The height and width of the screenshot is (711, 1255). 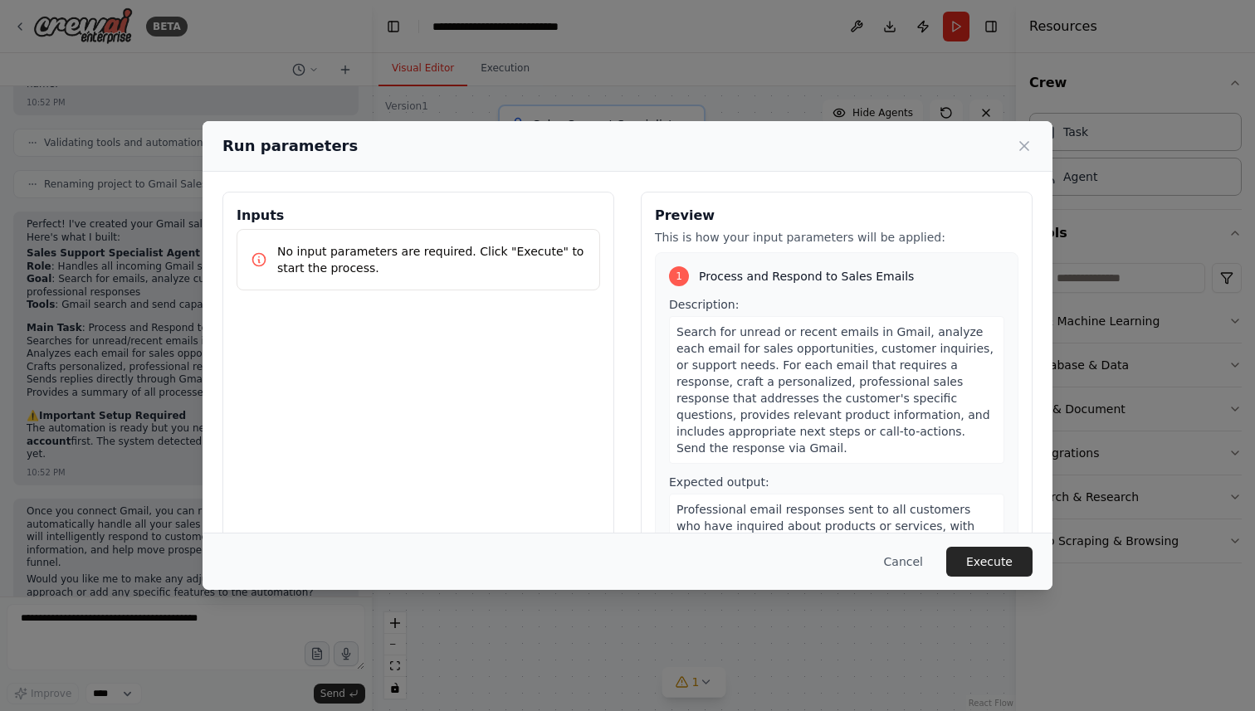 I want to click on button: Cancel, so click(x=903, y=562).